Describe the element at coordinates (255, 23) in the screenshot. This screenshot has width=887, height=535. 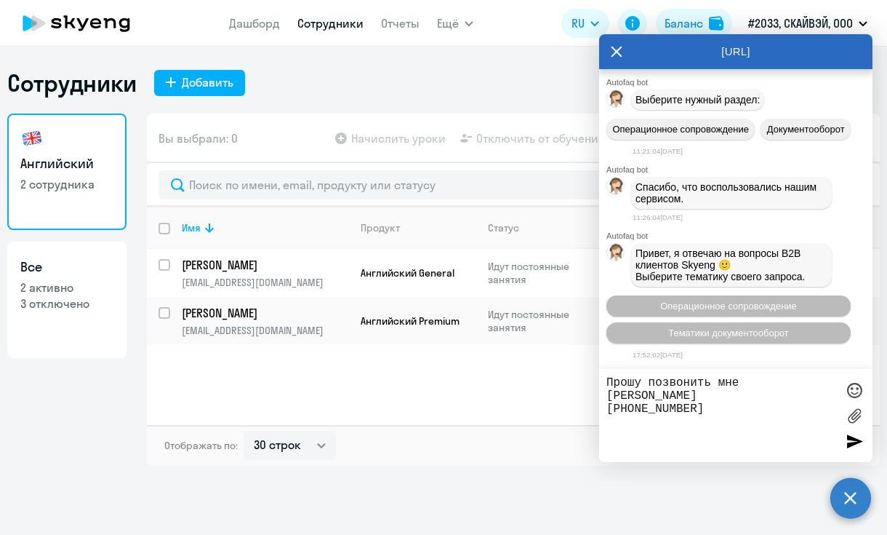
I see `a: Дашборд` at that location.